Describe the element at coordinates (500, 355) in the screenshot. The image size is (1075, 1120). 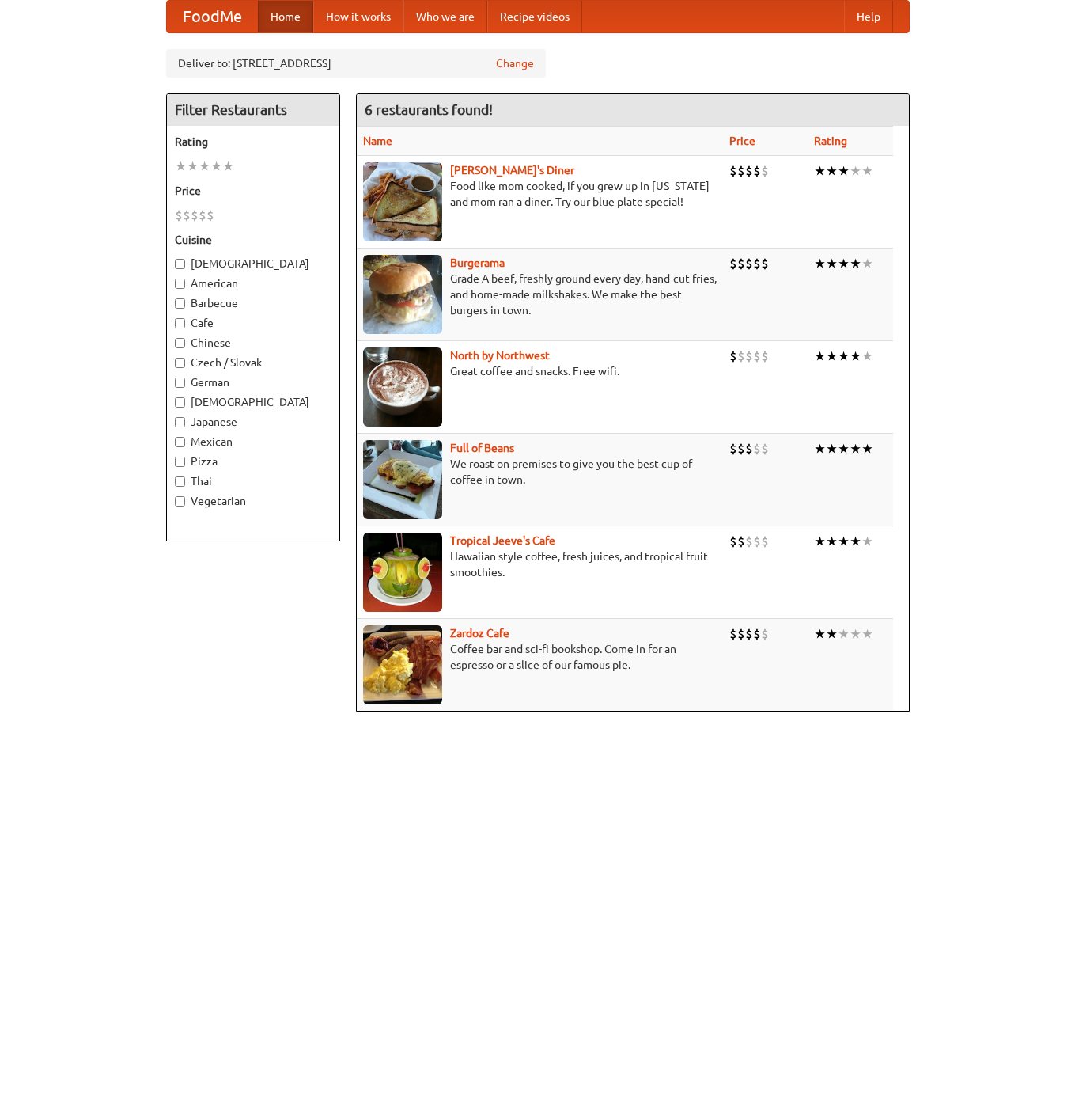
I see `a: North by Northwest` at that location.